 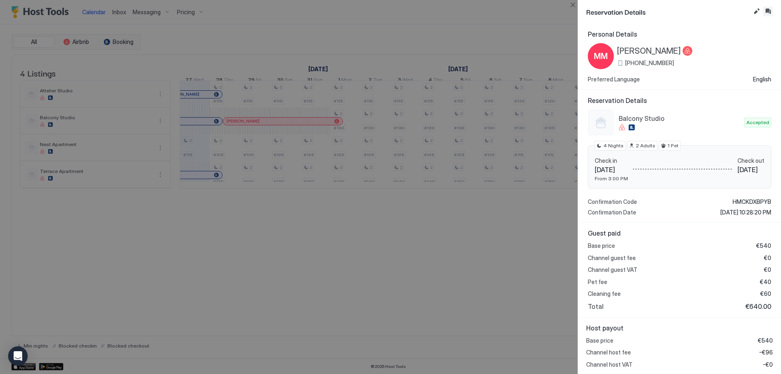 I want to click on div: Open Intercom Messenger, so click(x=18, y=356).